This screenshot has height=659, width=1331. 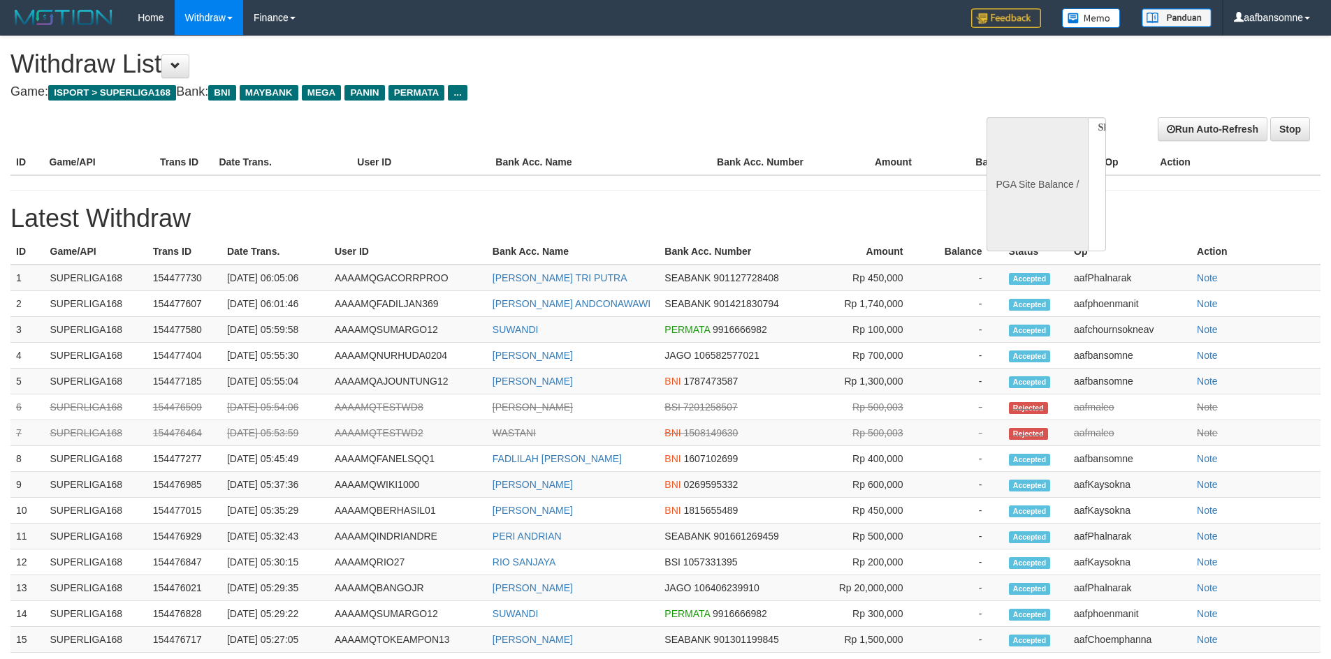 I want to click on td: 154477185, so click(x=184, y=381).